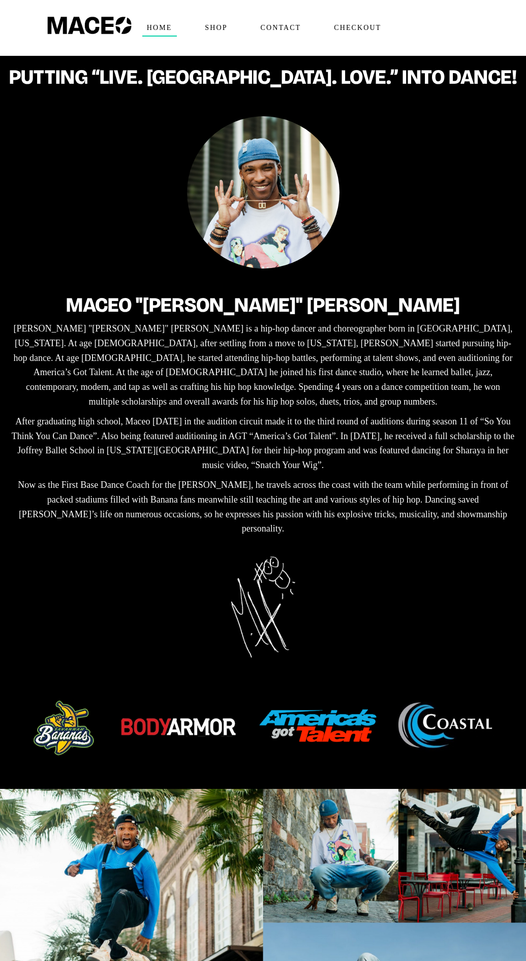 Image resolution: width=526 pixels, height=961 pixels. What do you see at coordinates (263, 607) in the screenshot?
I see `img: Maceo Harrison Signature` at bounding box center [263, 607].